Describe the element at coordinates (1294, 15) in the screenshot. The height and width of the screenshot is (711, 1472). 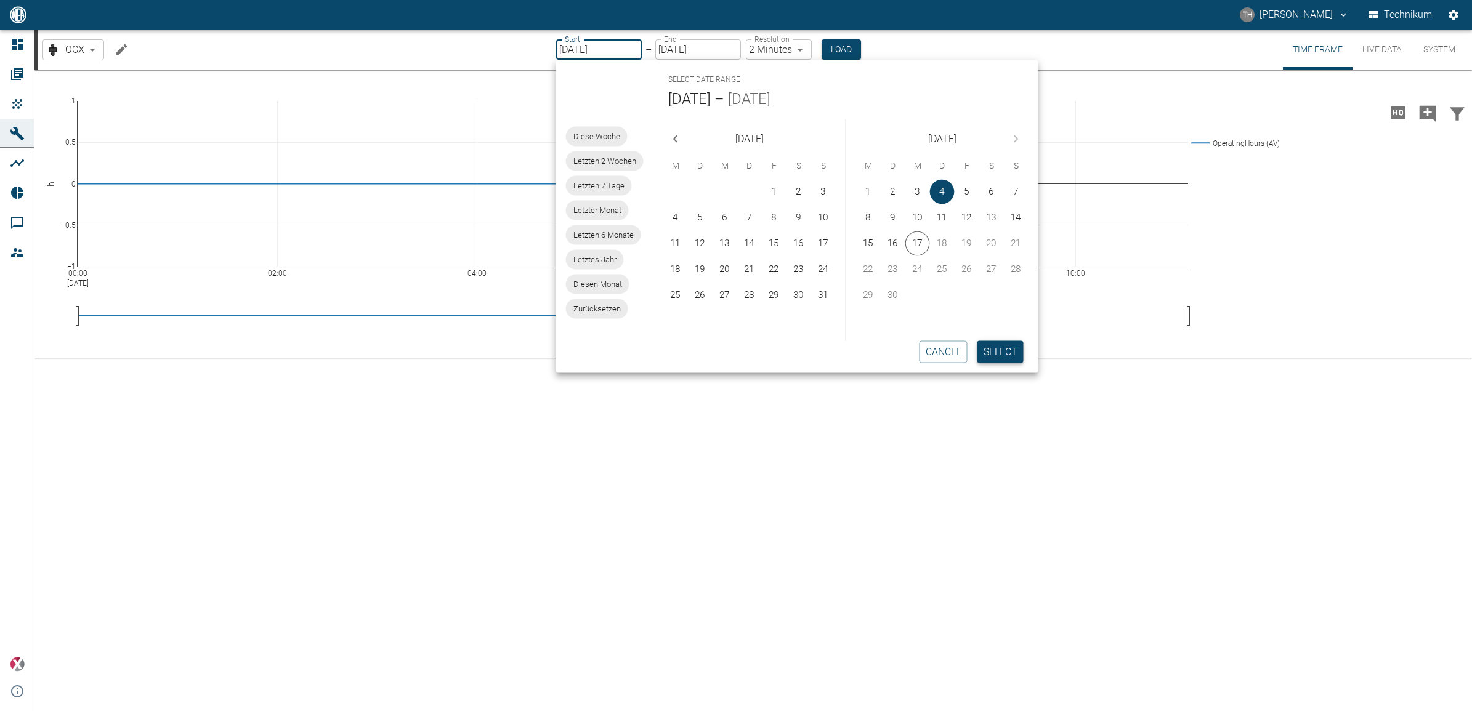
I see `button: thomas.hosten@neuman-esser.de` at that location.